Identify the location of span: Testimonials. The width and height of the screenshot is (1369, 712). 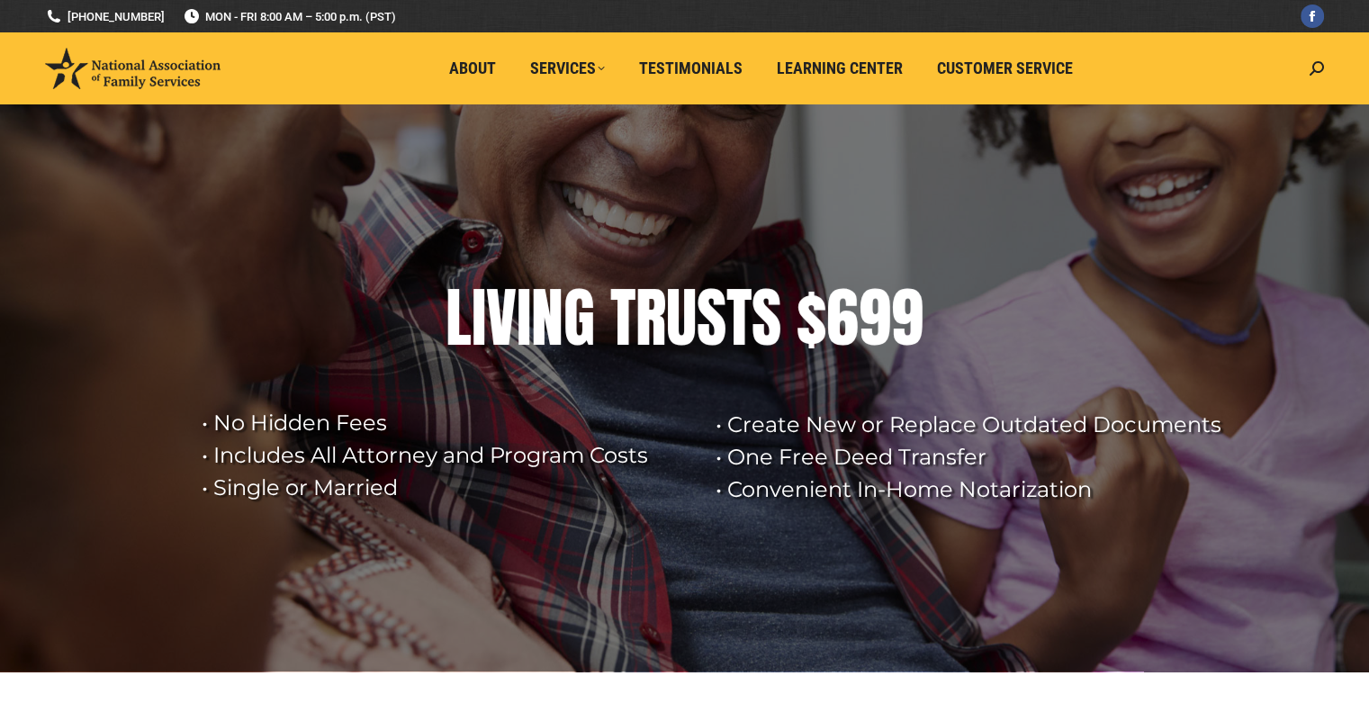
(690, 68).